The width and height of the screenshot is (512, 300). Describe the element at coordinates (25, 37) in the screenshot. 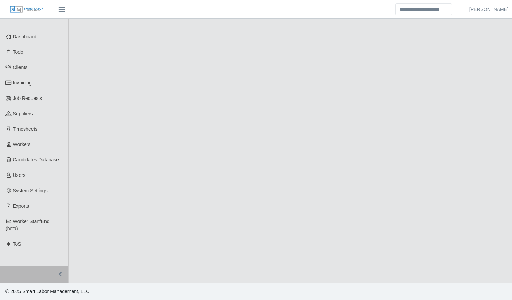

I see `span: Dashboard` at that location.